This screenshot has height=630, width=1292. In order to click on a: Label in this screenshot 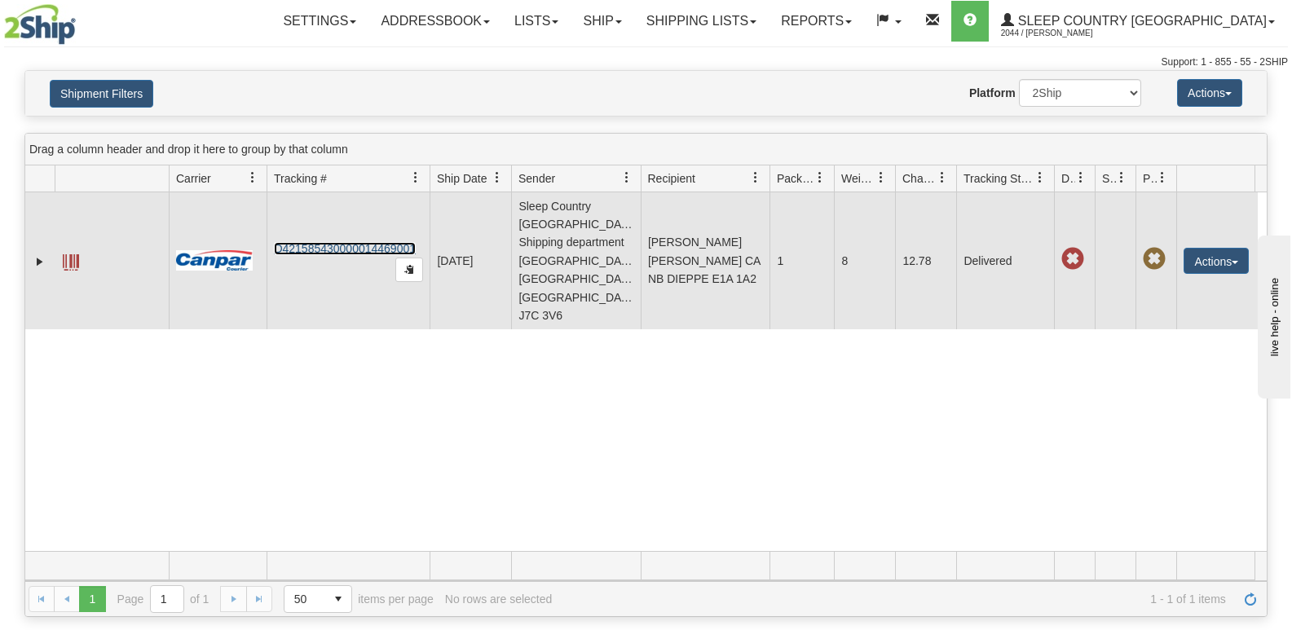, I will do `click(71, 260)`.